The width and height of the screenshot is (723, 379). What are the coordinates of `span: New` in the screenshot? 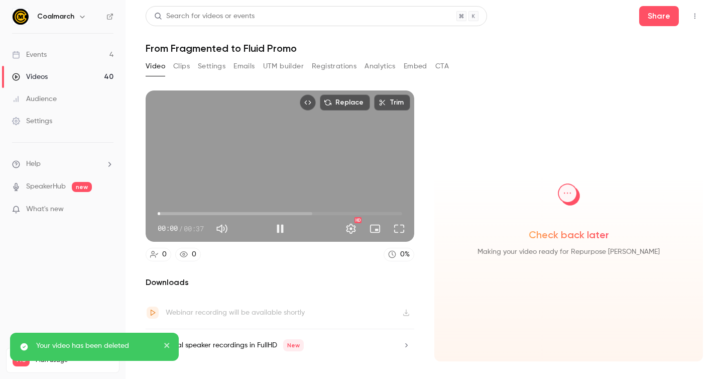 It's located at (293, 345).